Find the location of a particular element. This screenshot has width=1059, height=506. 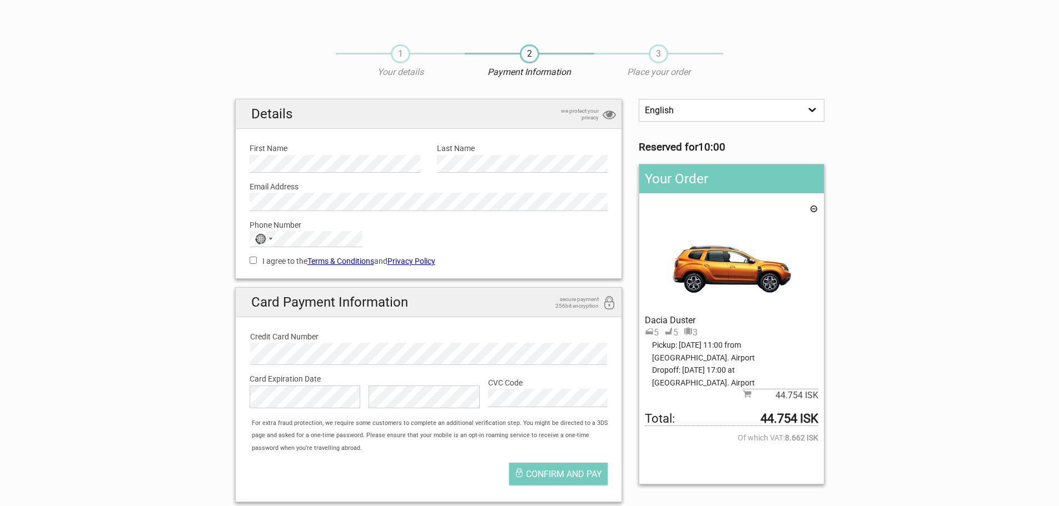

p: Payment Information is located at coordinates (529, 72).